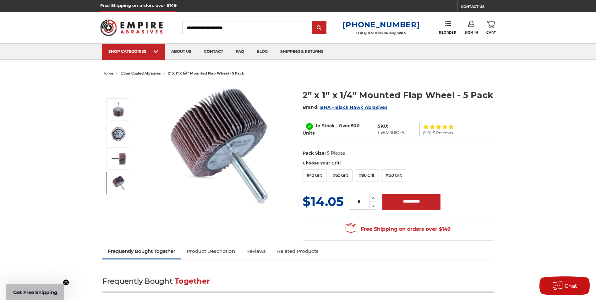 Image resolution: width=596 pixels, height=300 pixels. Describe the element at coordinates (314, 153) in the screenshot. I see `dt: Pack Size:` at that location.